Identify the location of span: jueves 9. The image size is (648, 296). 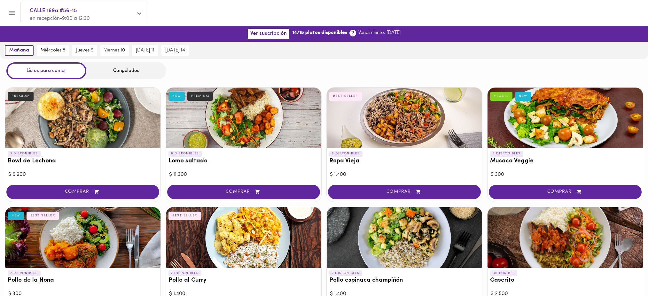
(85, 50).